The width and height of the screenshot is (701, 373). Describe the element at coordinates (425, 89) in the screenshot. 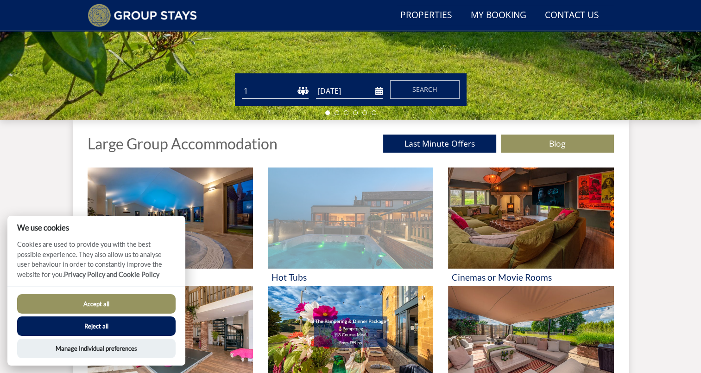

I see `button: Search` at that location.